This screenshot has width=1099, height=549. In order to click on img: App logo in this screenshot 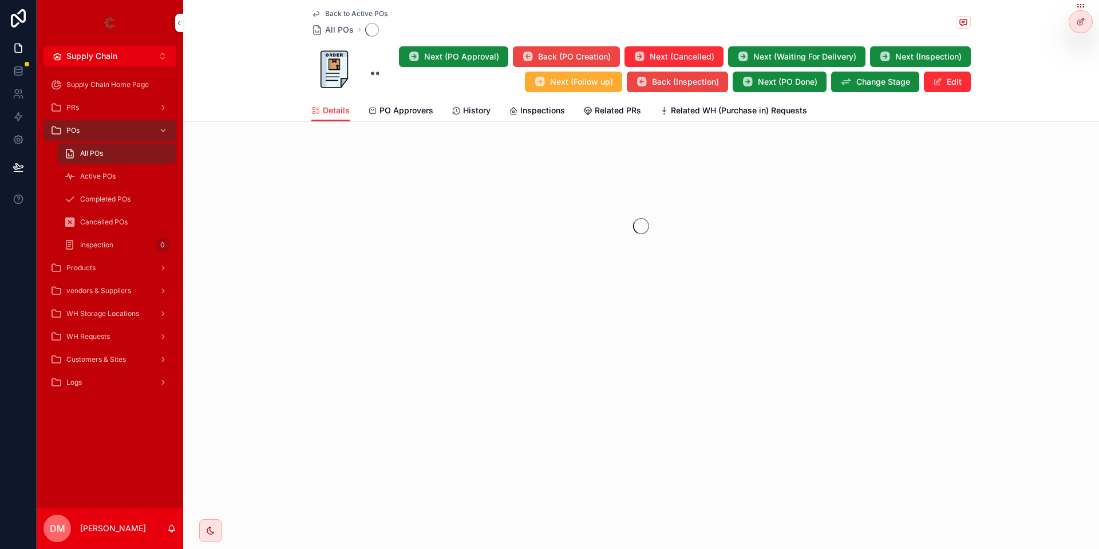, I will do `click(110, 23)`.